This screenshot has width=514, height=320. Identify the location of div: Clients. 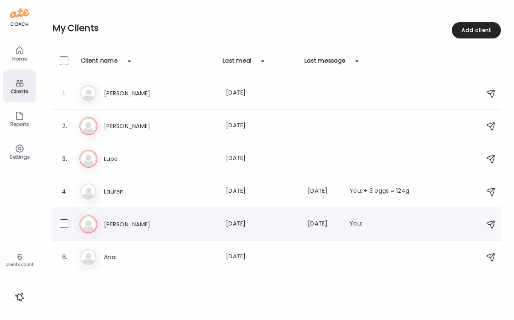
(20, 91).